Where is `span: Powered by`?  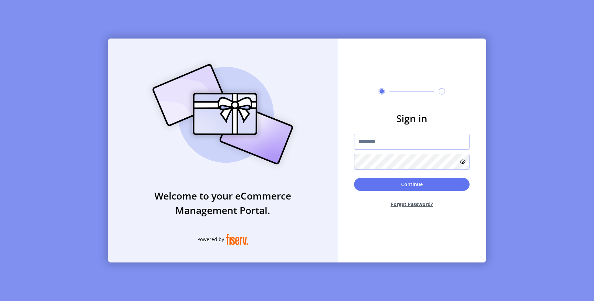 span: Powered by is located at coordinates (211, 239).